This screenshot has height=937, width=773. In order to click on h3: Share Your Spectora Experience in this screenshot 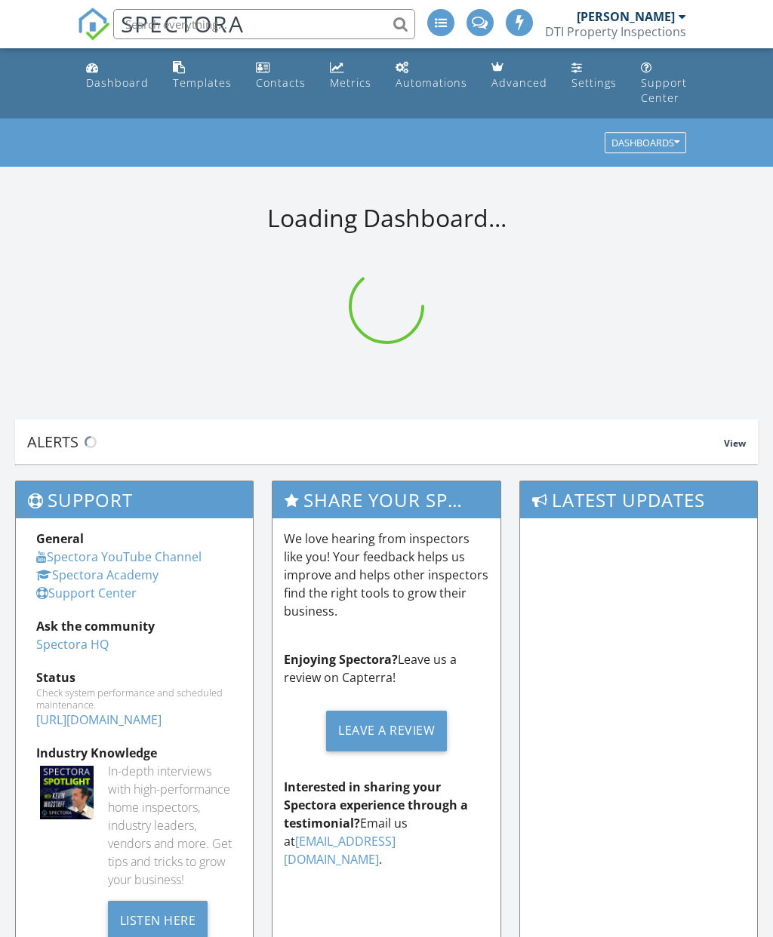, I will do `click(386, 500)`.